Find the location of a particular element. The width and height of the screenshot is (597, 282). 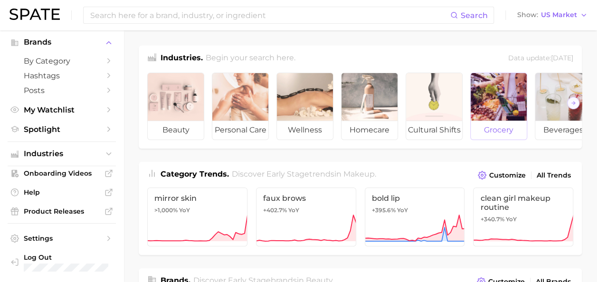

span: Onboarding Videos is located at coordinates (62, 173).